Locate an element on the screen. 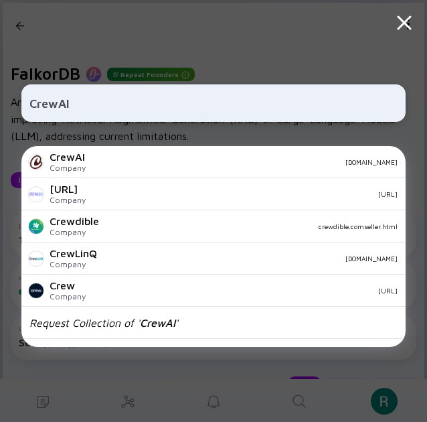 Image resolution: width=427 pixels, height=422 pixels. input: Search Company or Investor... is located at coordinates (214, 103).